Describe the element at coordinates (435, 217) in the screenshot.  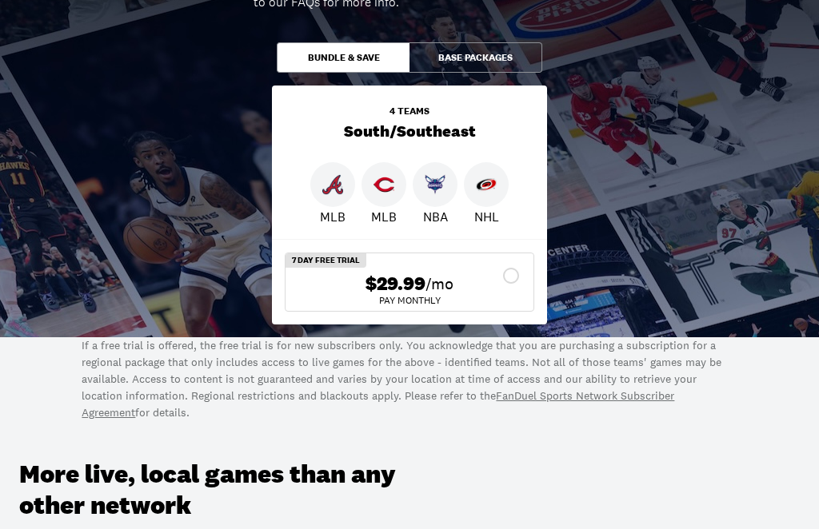
I see `p: NBA` at that location.